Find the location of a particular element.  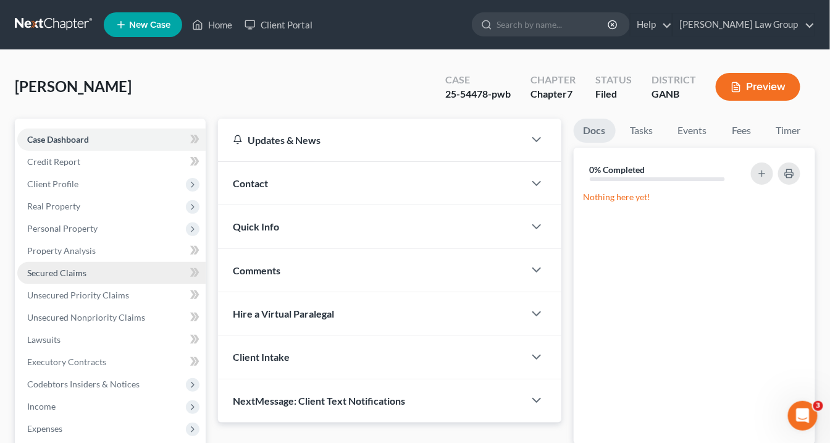

a: Executory Contracts is located at coordinates (111, 362).